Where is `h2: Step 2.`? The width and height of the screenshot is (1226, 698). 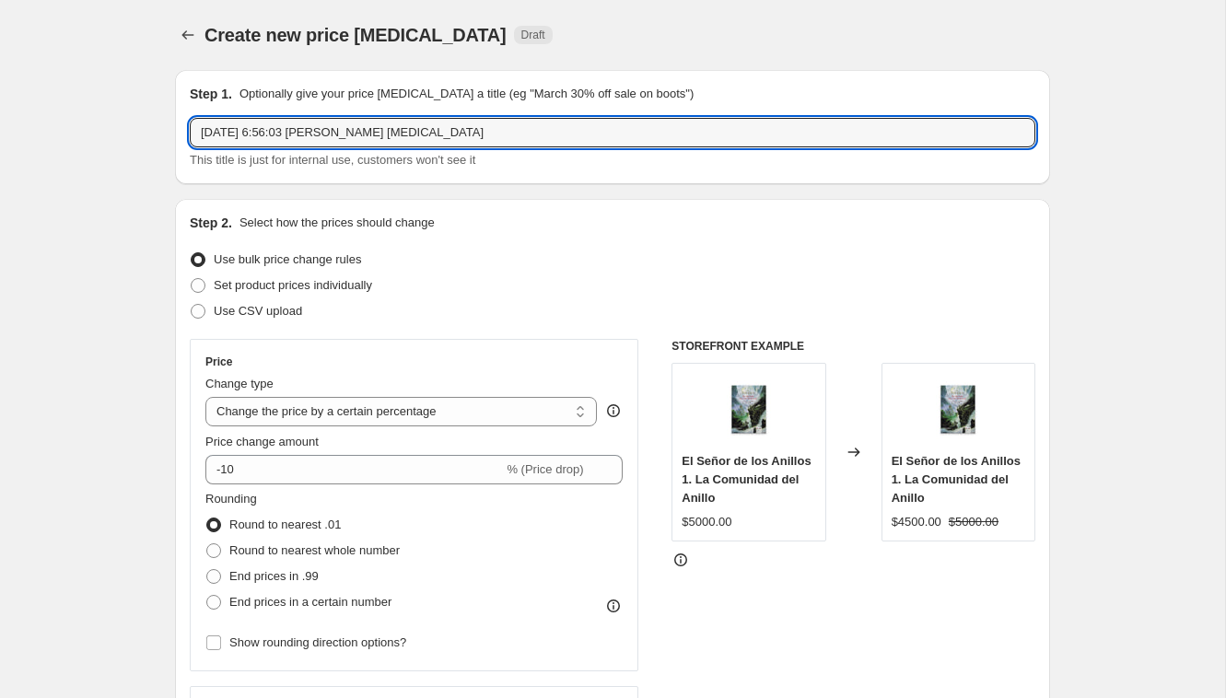
h2: Step 2. is located at coordinates (211, 223).